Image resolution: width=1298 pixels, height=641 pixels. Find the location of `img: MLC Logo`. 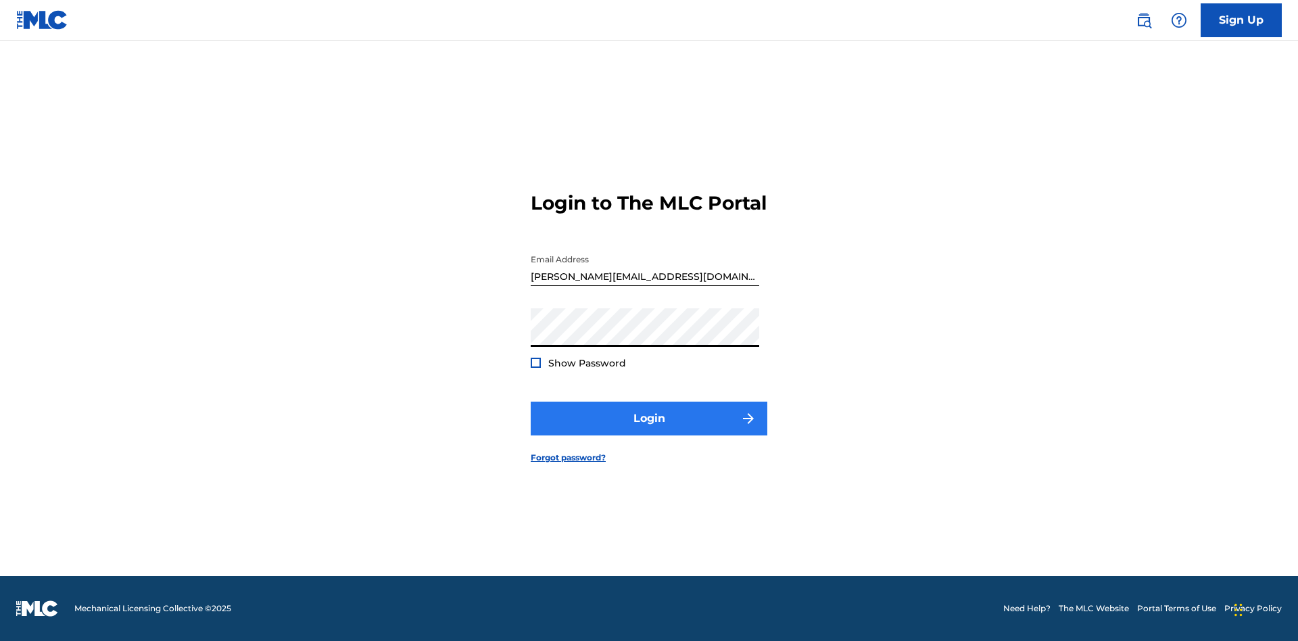

img: MLC Logo is located at coordinates (42, 20).